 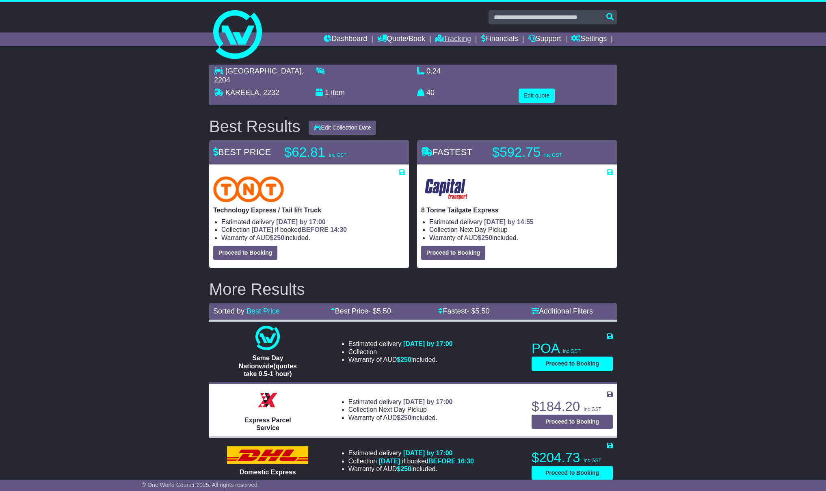 I want to click on span: 16:30, so click(x=466, y=461).